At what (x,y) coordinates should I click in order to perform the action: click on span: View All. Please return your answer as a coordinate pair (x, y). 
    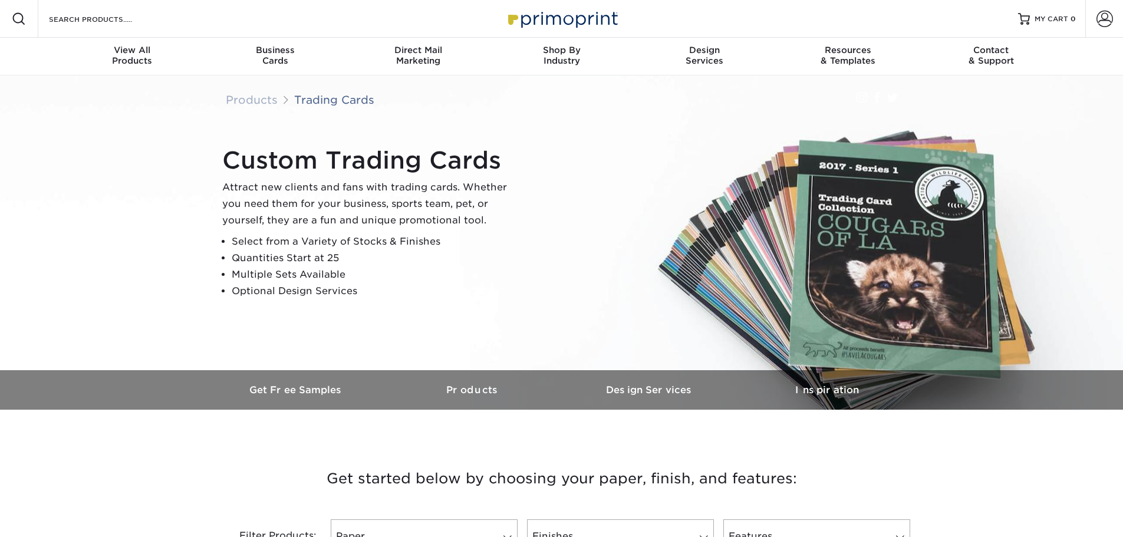
    Looking at the image, I should click on (132, 50).